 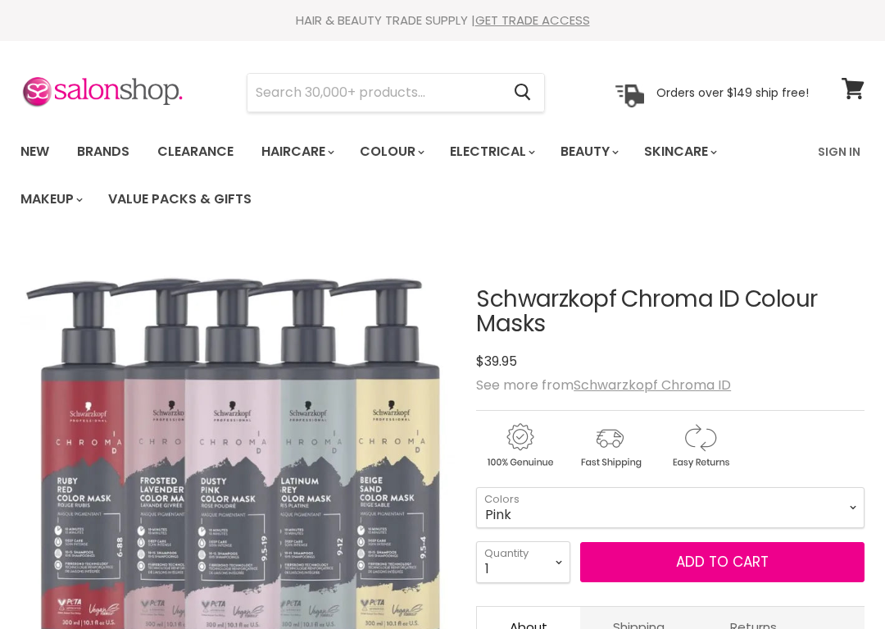 I want to click on a: Brands, so click(x=103, y=152).